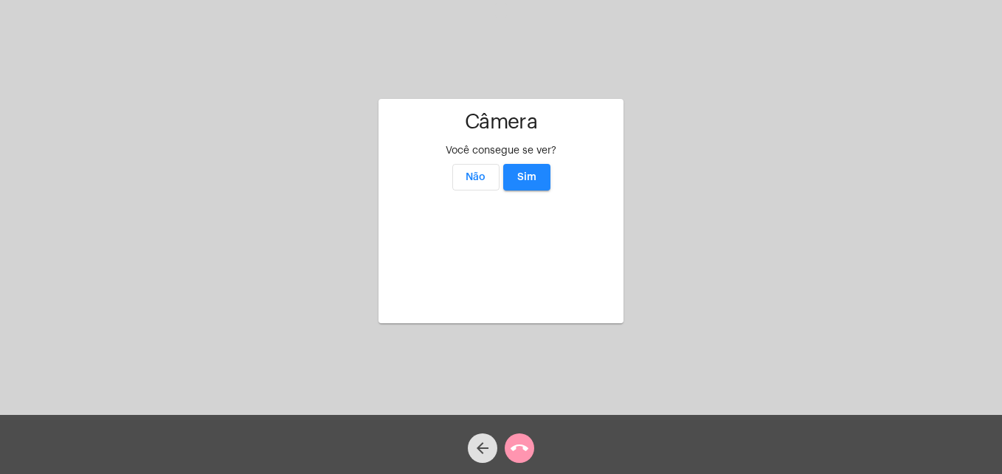 This screenshot has width=1002, height=474. Describe the element at coordinates (501, 151) in the screenshot. I see `span: Você consegue se ver?` at that location.